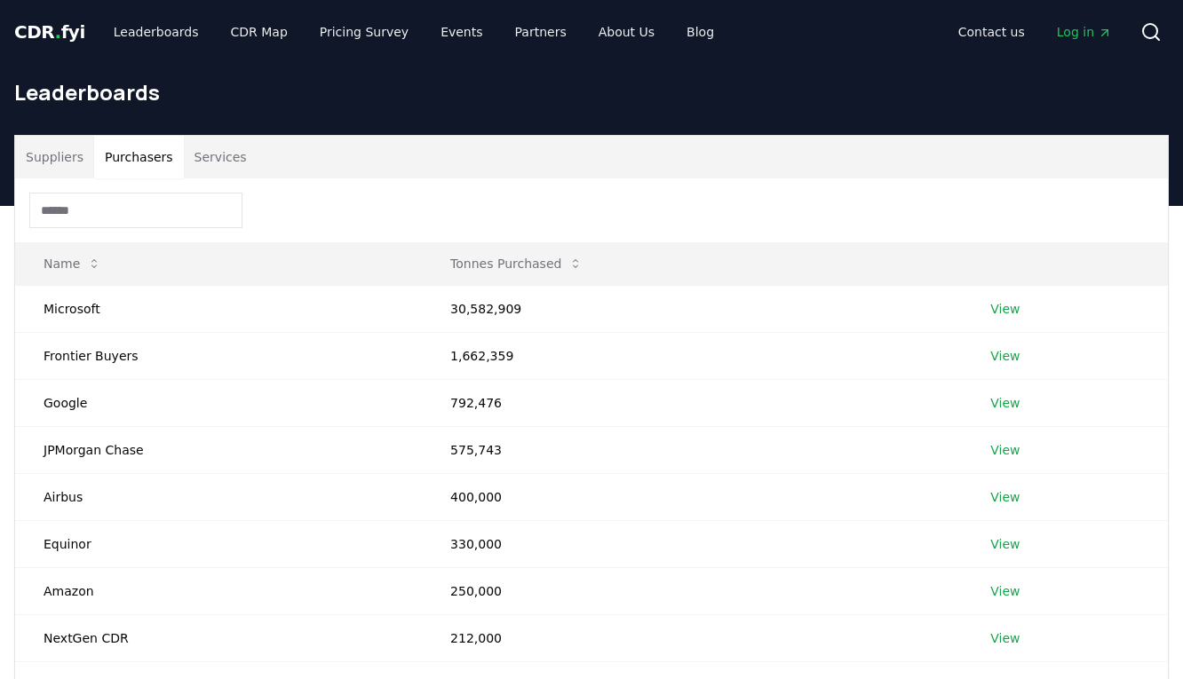  What do you see at coordinates (218, 638) in the screenshot?
I see `td: NextGen CDR` at bounding box center [218, 638].